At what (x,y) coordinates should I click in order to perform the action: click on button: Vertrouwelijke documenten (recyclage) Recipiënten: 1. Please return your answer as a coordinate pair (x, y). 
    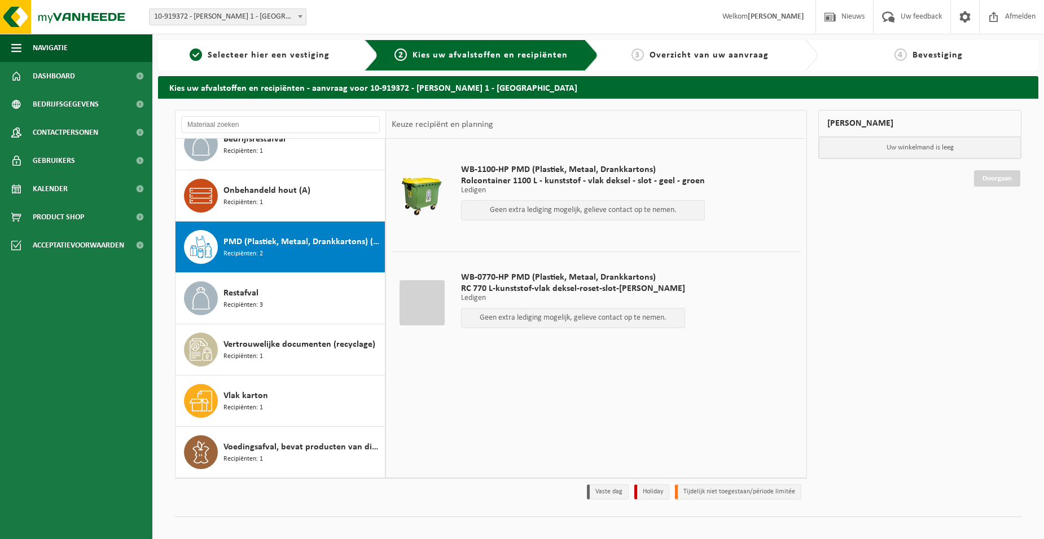
    Looking at the image, I should click on (280, 350).